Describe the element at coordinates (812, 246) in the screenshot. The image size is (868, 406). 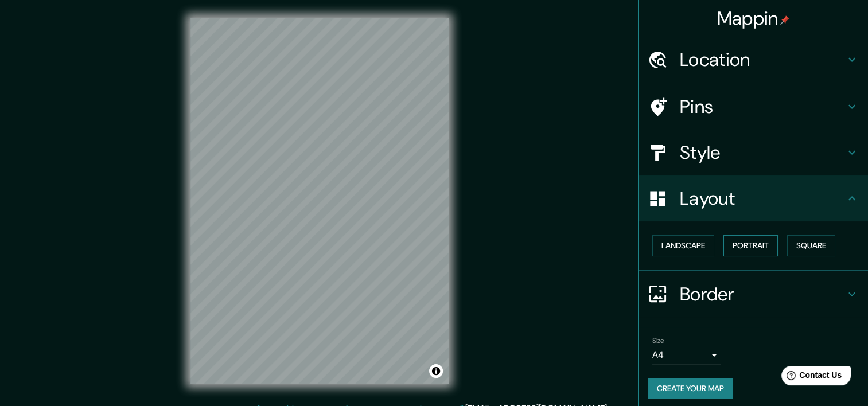
I see `button: Square` at that location.